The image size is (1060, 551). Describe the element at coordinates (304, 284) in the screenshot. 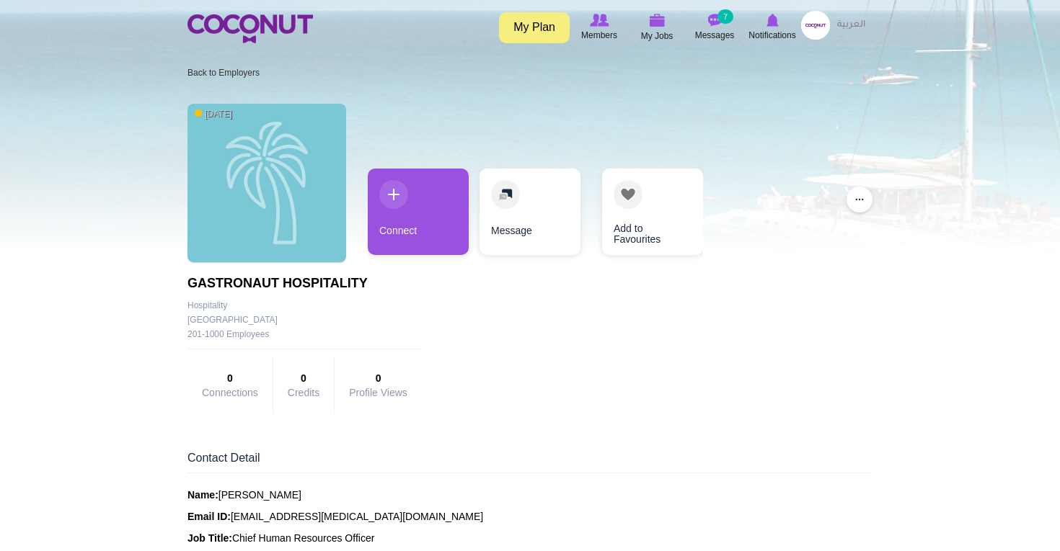

I see `h1: GASTRONAUT HOSPITALITY` at that location.